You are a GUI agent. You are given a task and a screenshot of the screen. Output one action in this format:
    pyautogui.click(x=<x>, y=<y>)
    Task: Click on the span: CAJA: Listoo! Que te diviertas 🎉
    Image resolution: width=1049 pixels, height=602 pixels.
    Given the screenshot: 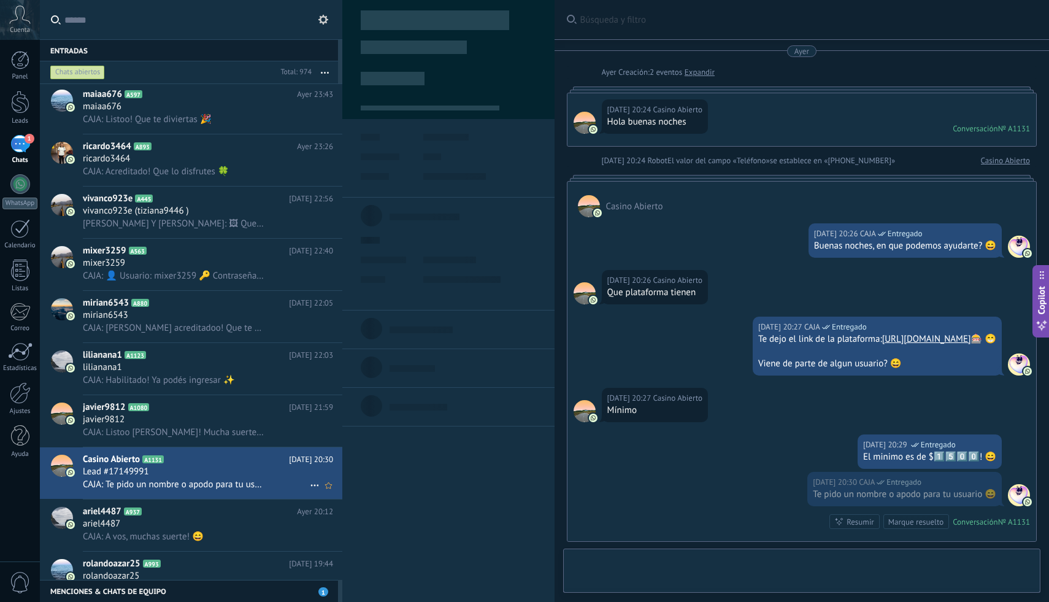 What is the action you would take?
    pyautogui.click(x=147, y=119)
    